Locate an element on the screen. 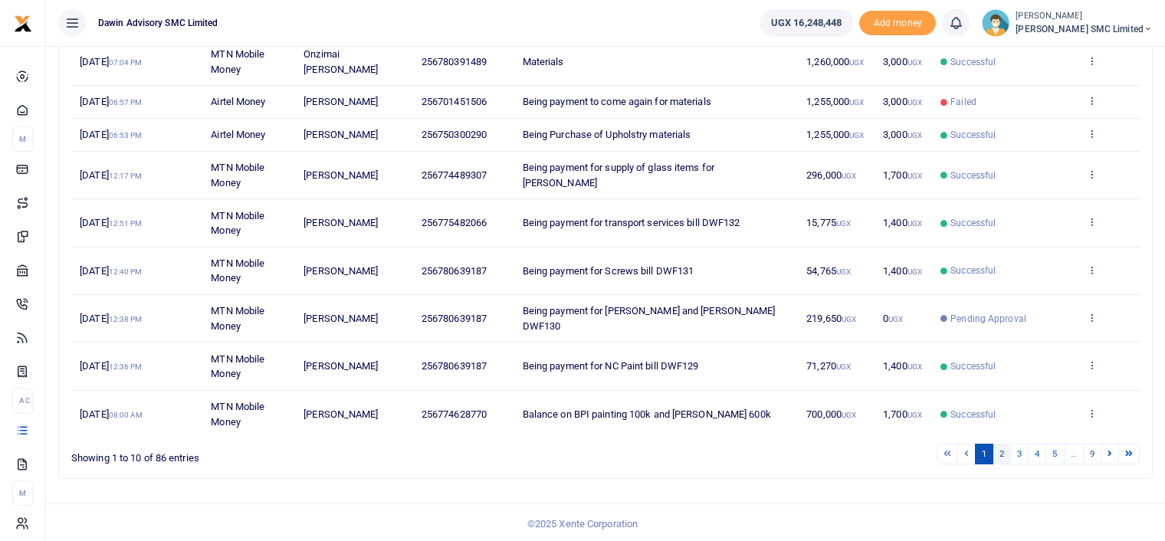 The height and width of the screenshot is (541, 1165). small: 06:57 PM is located at coordinates (126, 102).